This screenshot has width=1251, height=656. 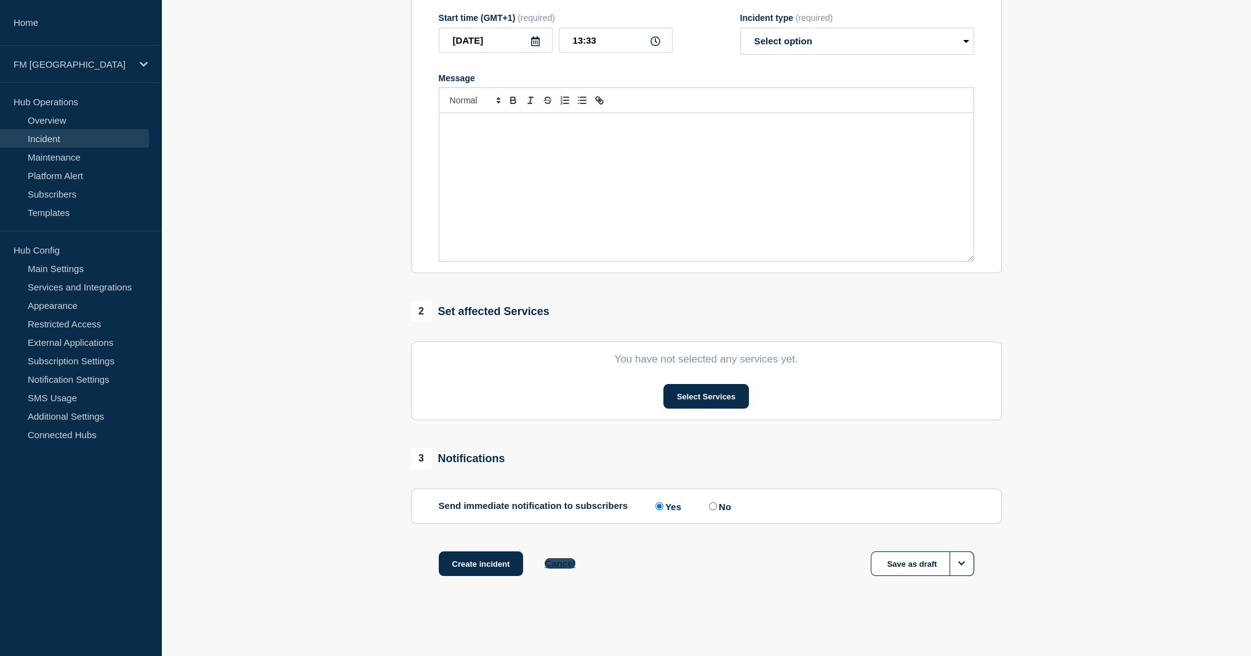 What do you see at coordinates (548, 100) in the screenshot?
I see `button: Toggle strikethrough text` at bounding box center [548, 100].